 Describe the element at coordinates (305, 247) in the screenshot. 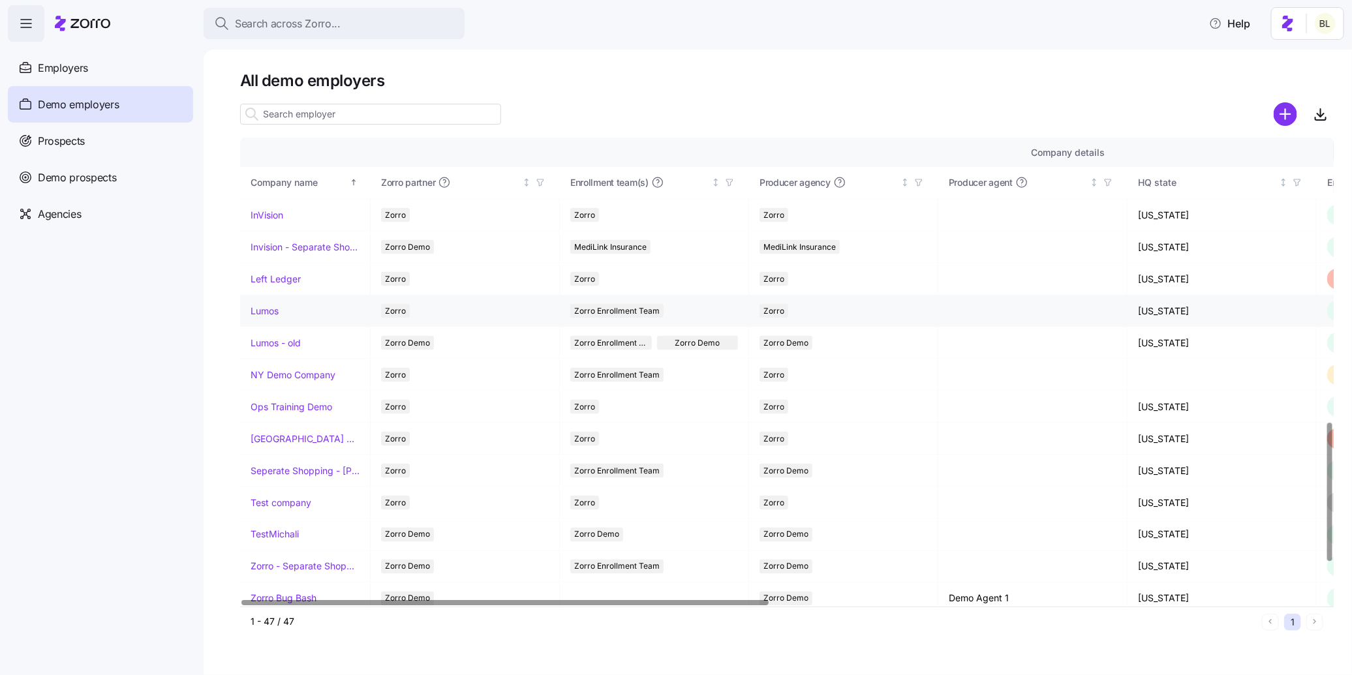

I see `a: Invision - Separate Shopping` at that location.